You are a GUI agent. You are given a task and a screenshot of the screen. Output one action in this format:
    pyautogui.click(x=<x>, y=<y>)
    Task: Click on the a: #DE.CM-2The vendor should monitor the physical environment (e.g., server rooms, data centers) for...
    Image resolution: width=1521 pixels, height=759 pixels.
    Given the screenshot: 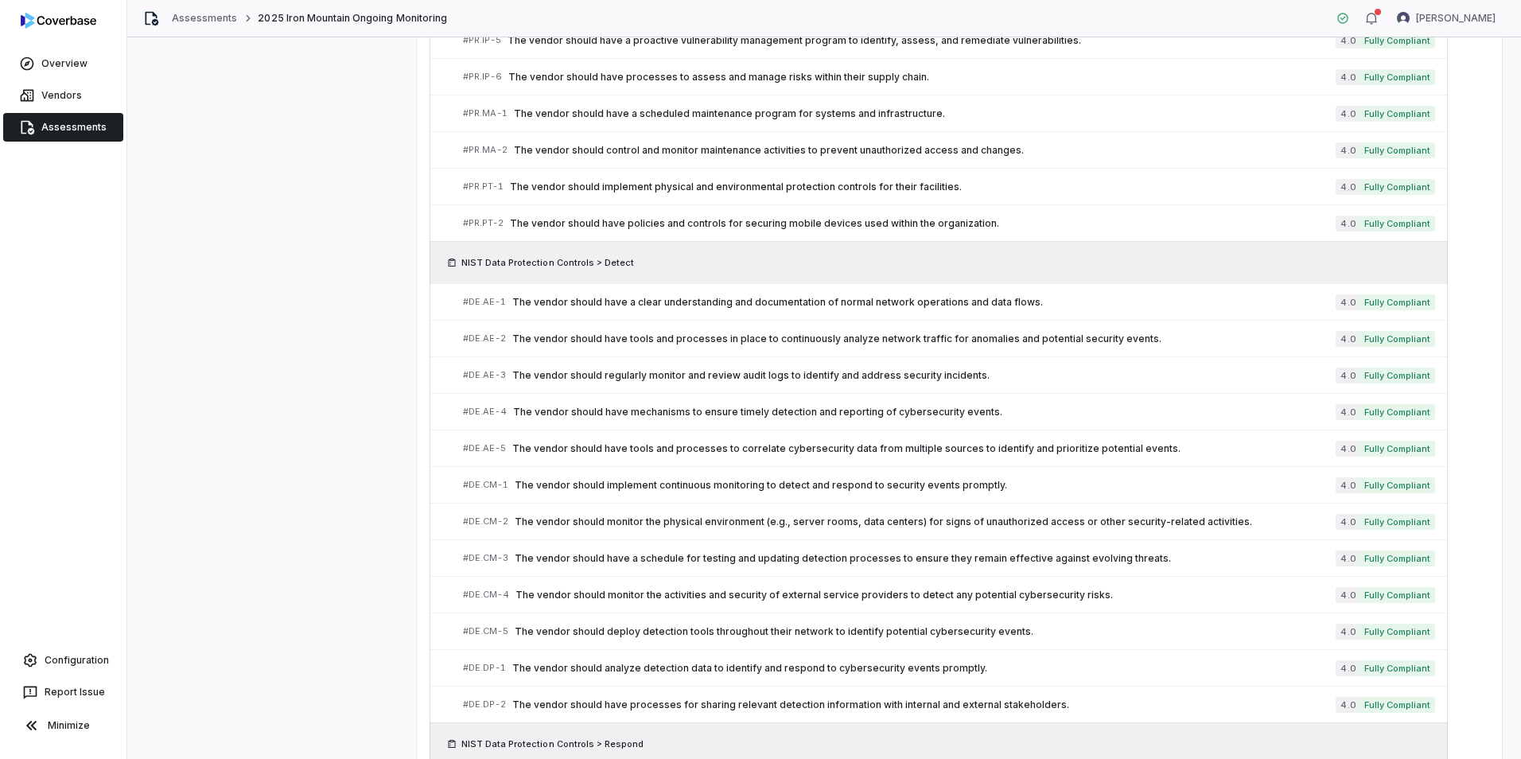 What is the action you would take?
    pyautogui.click(x=949, y=521)
    